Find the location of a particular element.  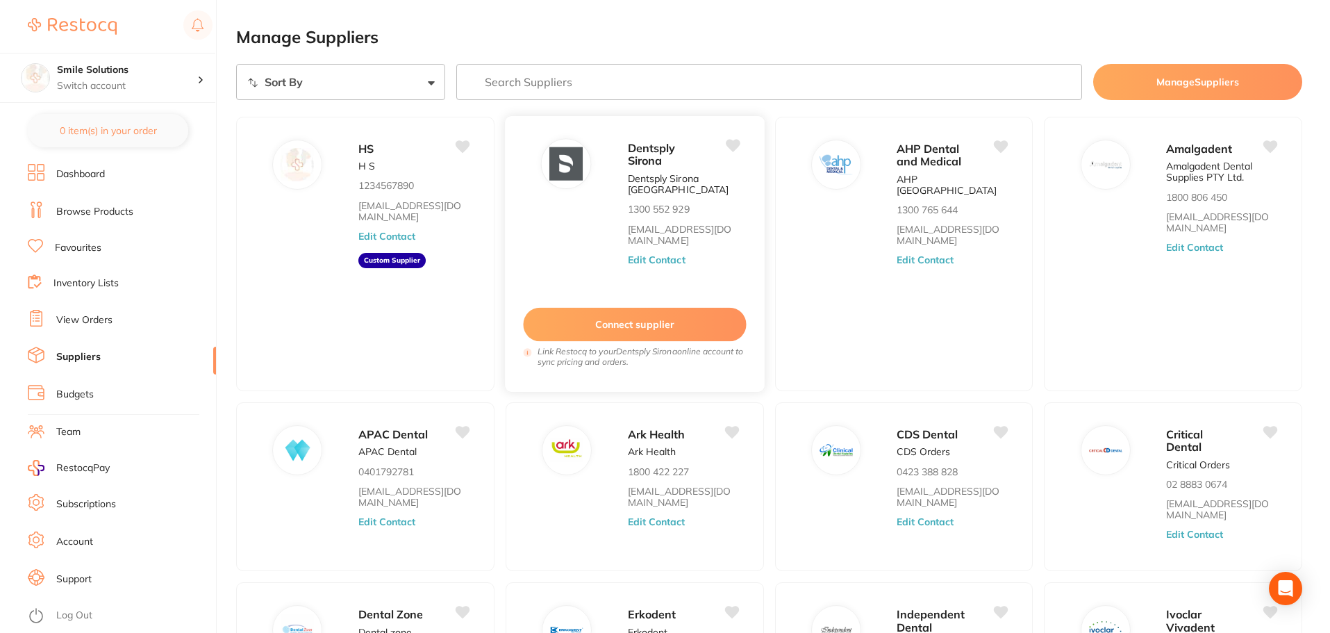

p: 1300 765 644 is located at coordinates (927, 210).